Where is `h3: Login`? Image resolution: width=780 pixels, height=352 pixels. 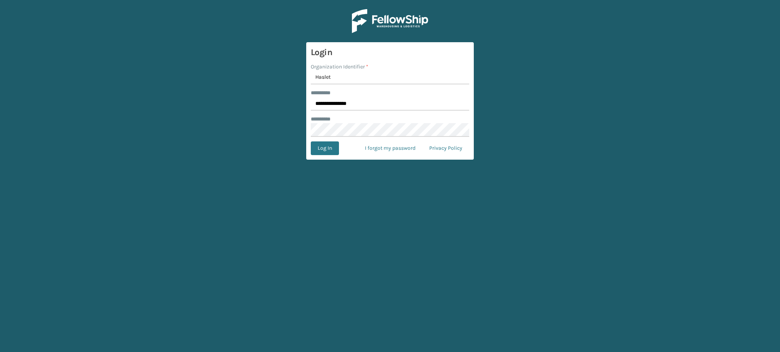
h3: Login is located at coordinates (390, 53).